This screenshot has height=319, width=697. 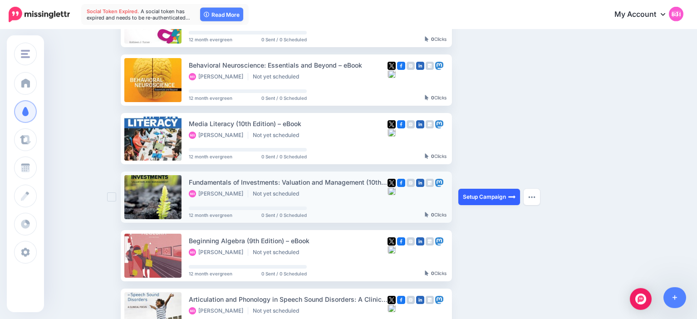 I want to click on div: Fundamentals of Investments: Valuation and Management (10th Edition) – eBook, so click(x=288, y=182).